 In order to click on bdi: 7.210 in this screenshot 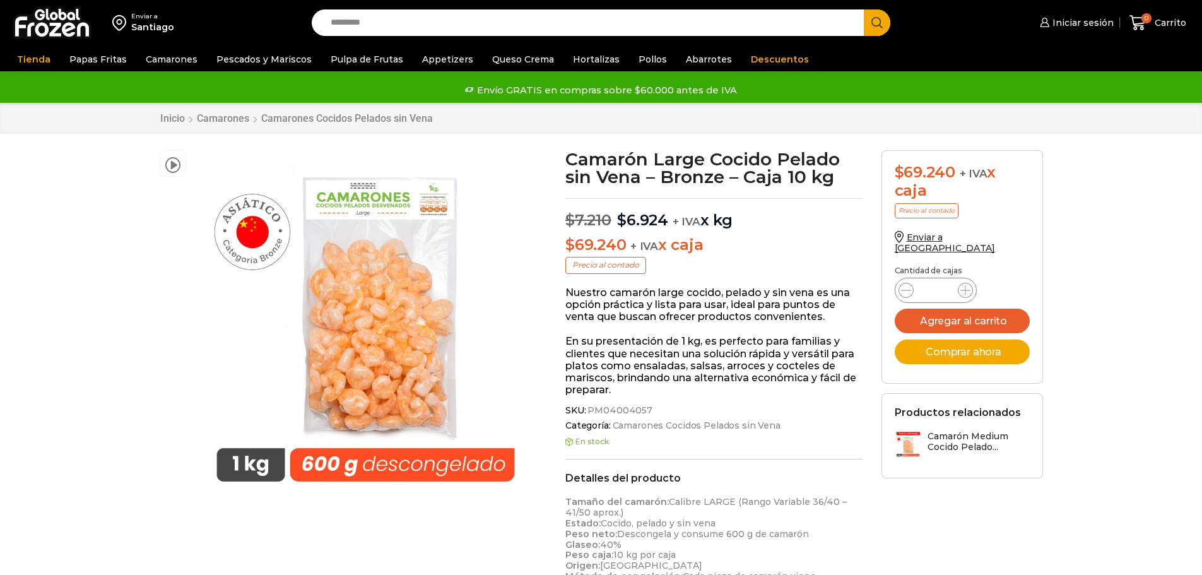, I will do `click(588, 220)`.